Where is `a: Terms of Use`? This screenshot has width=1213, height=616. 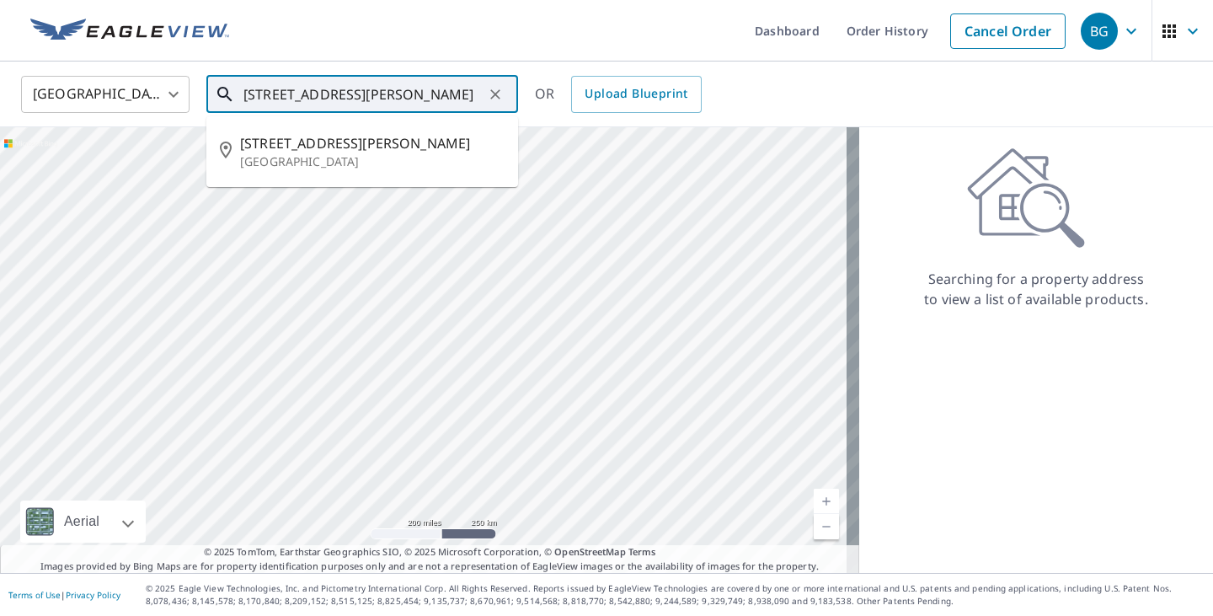 a: Terms of Use is located at coordinates (35, 595).